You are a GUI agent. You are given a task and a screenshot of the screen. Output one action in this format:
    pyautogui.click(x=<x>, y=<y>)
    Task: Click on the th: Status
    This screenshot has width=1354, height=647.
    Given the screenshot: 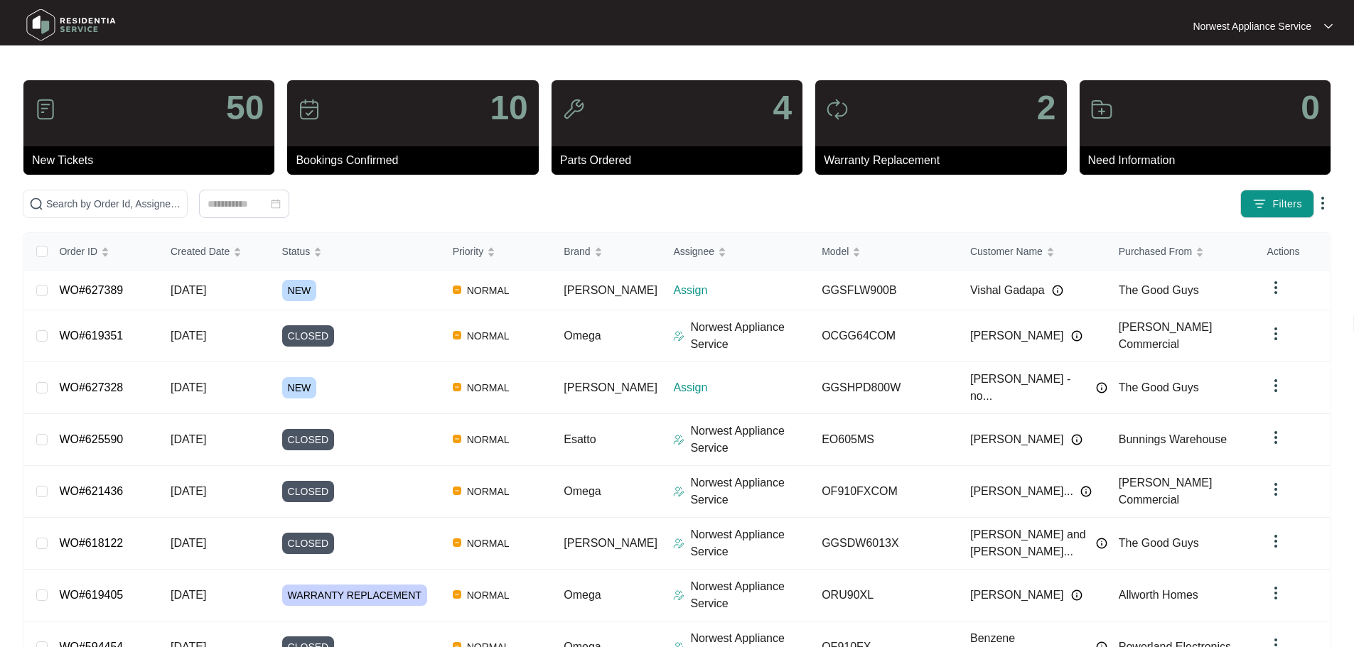 What is the action you would take?
    pyautogui.click(x=356, y=252)
    